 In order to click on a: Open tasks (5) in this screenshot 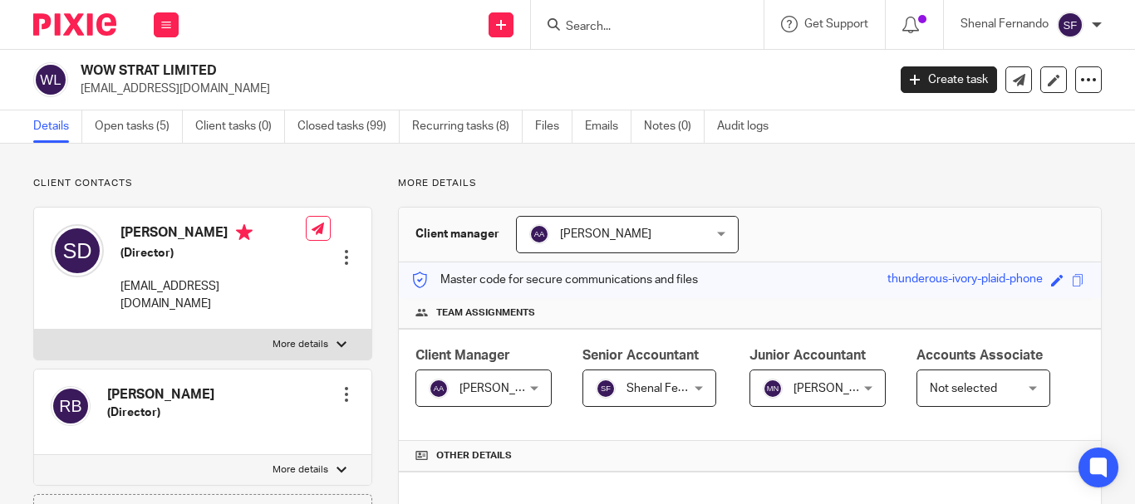, I will do `click(139, 126)`.